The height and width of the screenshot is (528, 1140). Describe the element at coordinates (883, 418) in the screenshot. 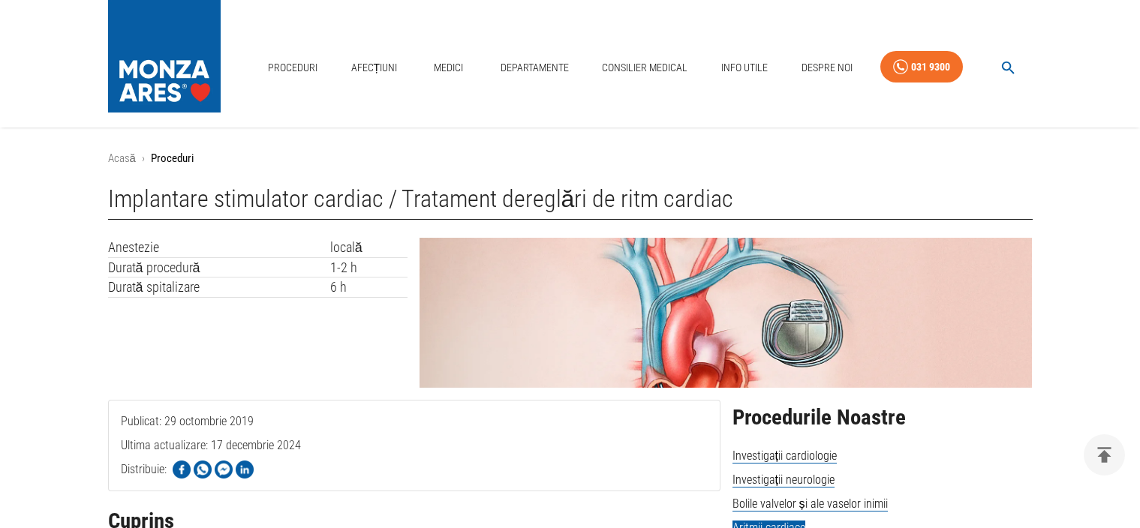

I see `h2: Procedurile Noastre` at that location.